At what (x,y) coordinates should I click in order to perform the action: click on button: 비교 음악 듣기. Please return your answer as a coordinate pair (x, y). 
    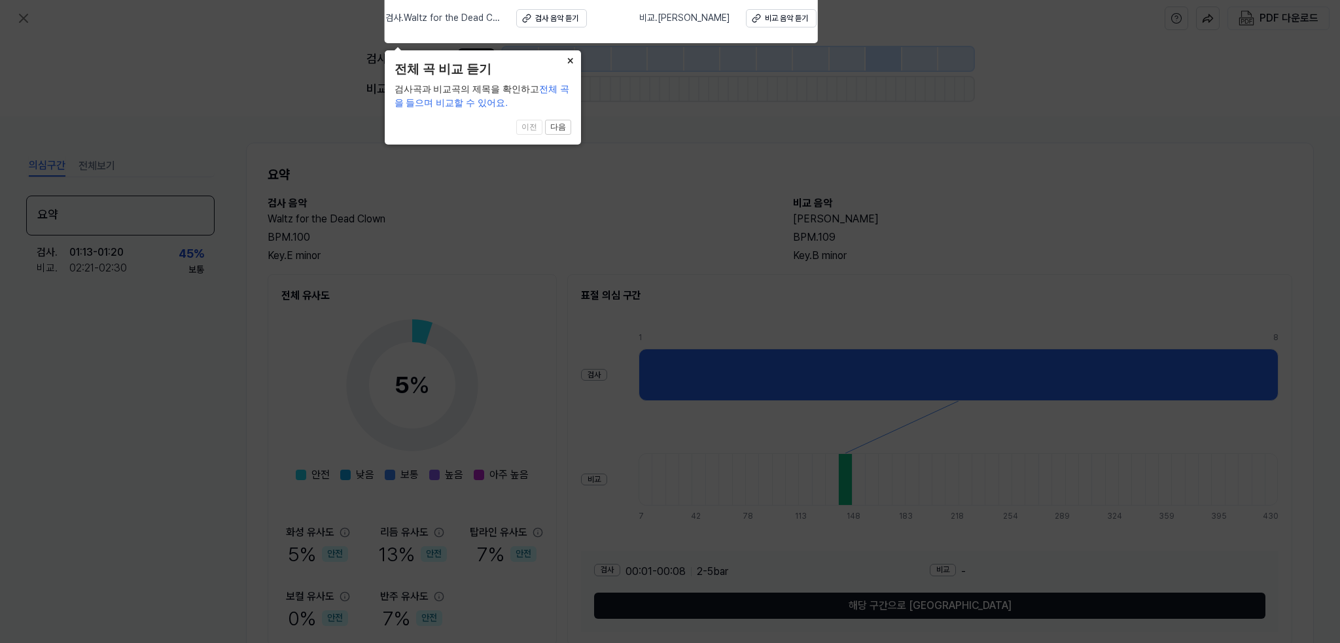
    Looking at the image, I should click on (781, 18).